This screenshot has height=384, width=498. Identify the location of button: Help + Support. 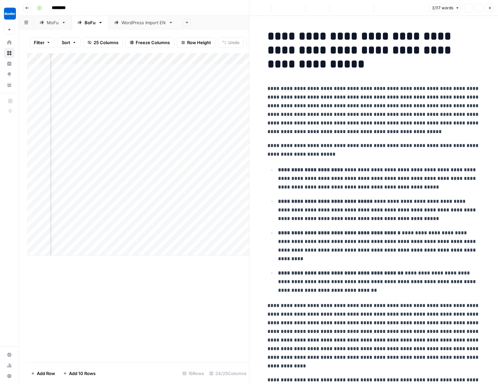
(9, 376).